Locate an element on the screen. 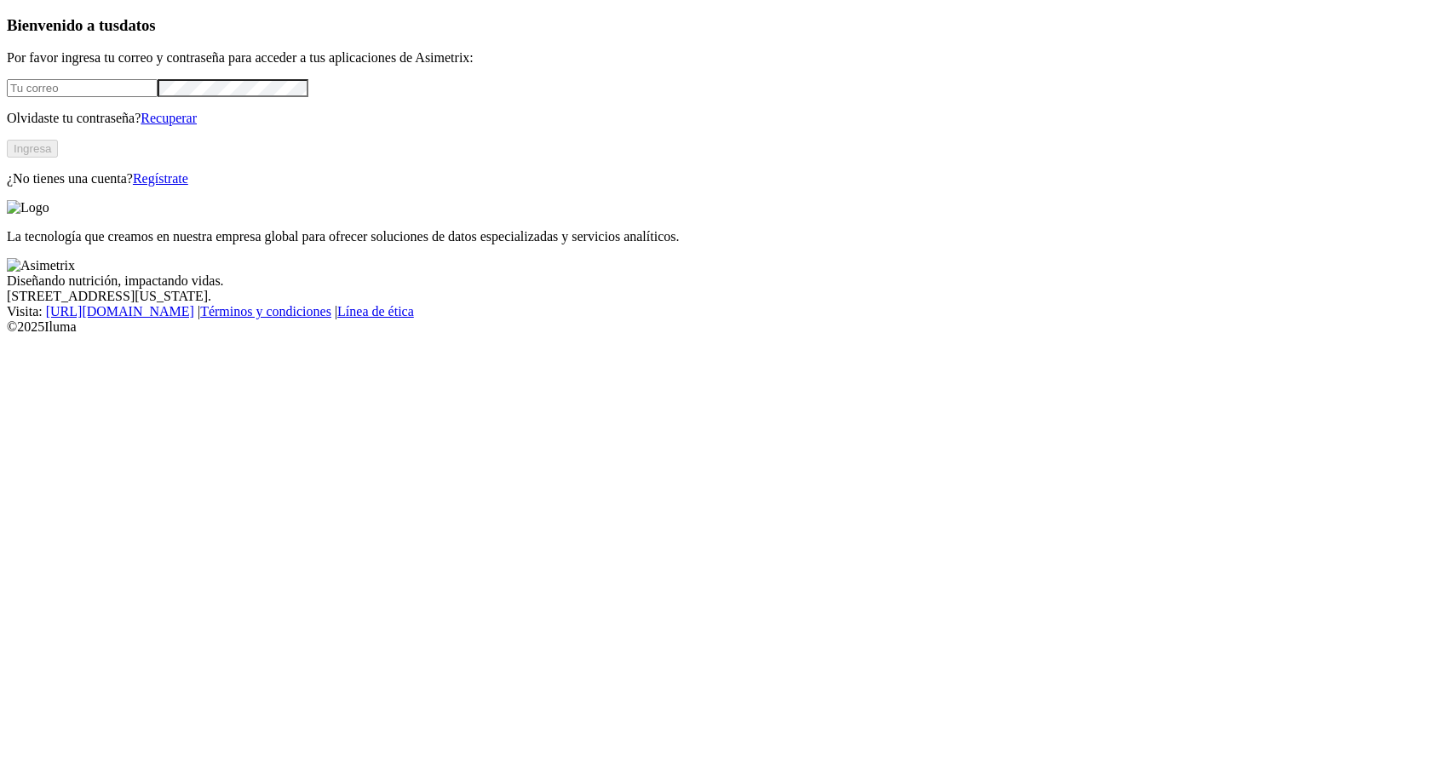 This screenshot has width=1454, height=781. button: Ingresa is located at coordinates (32, 148).